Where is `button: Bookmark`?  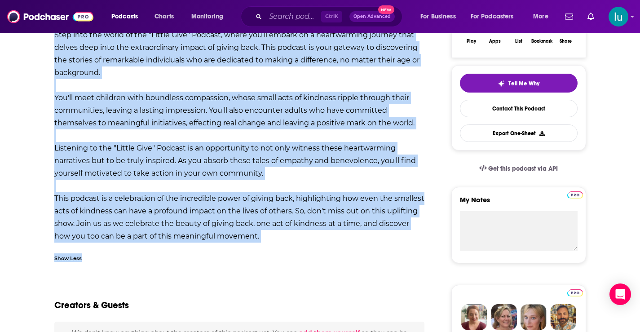 button: Bookmark is located at coordinates (542, 33).